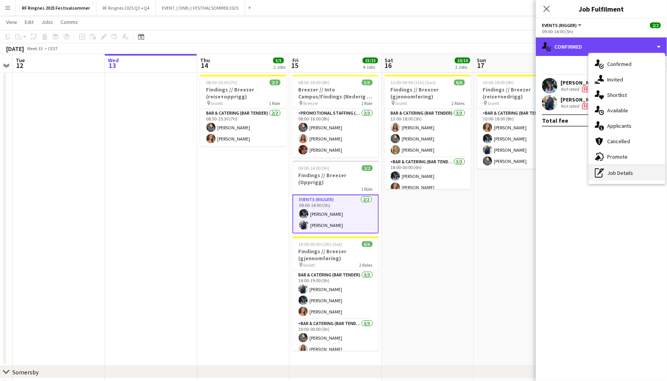 The height and width of the screenshot is (381, 667). I want to click on h3: Breezer // Into Campus/Findings (Nederig + Opprigg), so click(336, 93).